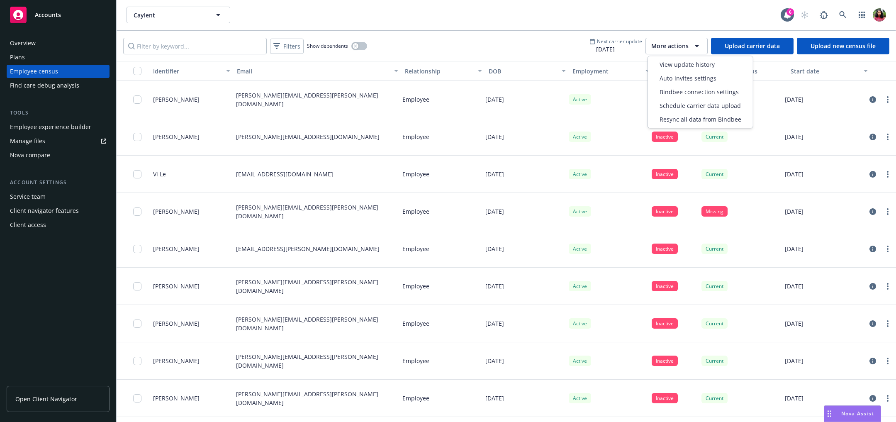 The image size is (896, 422). What do you see at coordinates (687, 64) in the screenshot?
I see `span: View update history` at bounding box center [687, 64].